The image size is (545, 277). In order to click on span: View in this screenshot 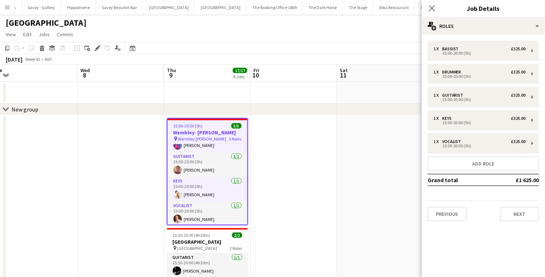, I will do `click(11, 34)`.